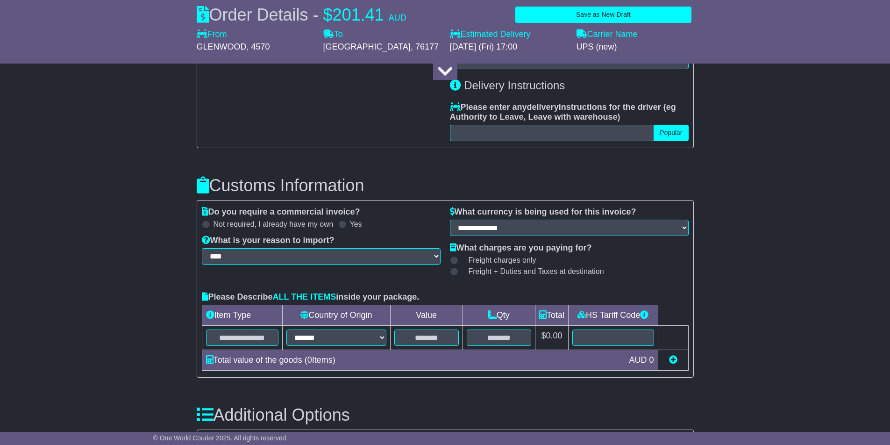 The width and height of the screenshot is (890, 445). Describe the element at coordinates (311, 297) in the screenshot. I see `label: Please Describe inside your package.` at that location.